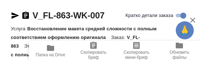 The image size is (201, 61). I want to click on span: Скопировать мини-бриф, so click(137, 55).